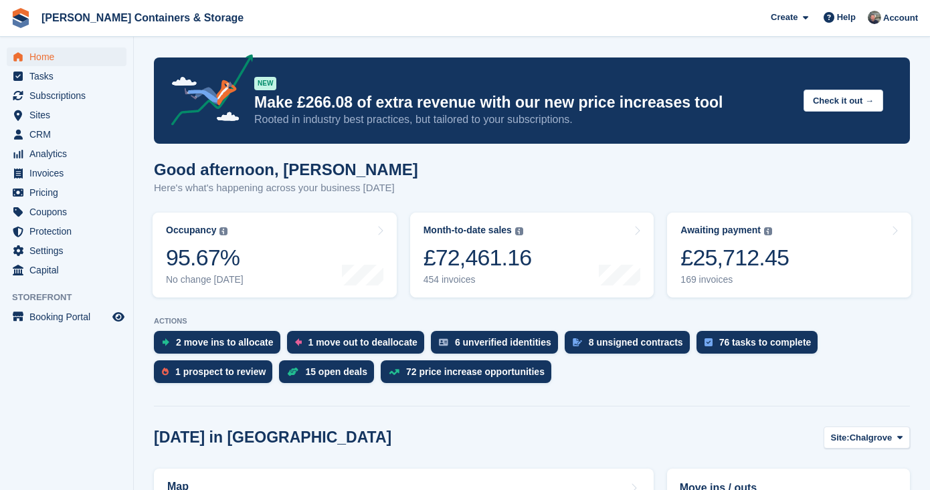 The image size is (930, 490). I want to click on a: 76 tasks to complete, so click(760, 346).